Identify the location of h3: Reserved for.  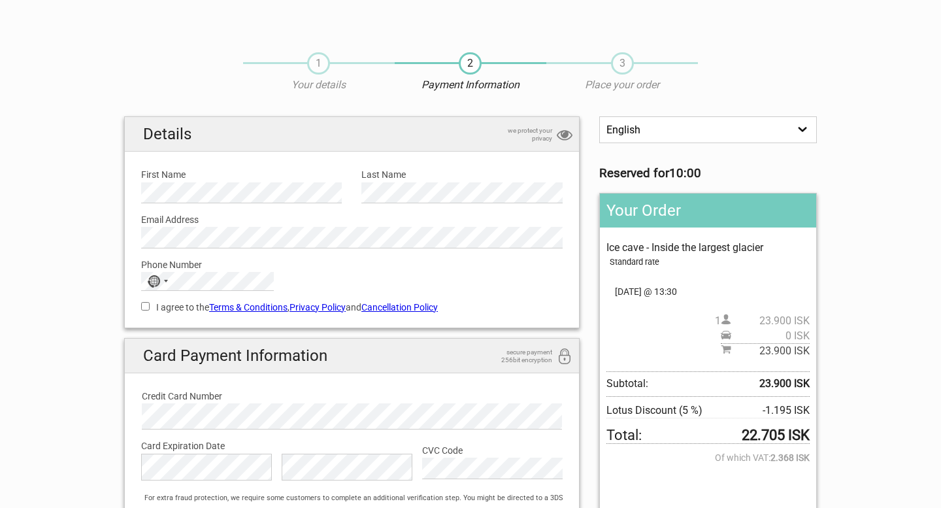
(708, 173).